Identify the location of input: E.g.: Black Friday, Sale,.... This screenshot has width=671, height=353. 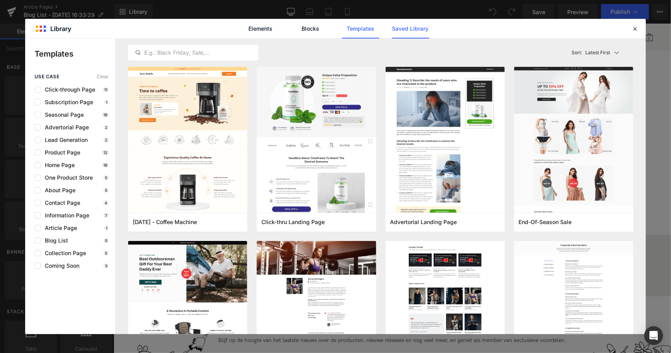
(193, 53).